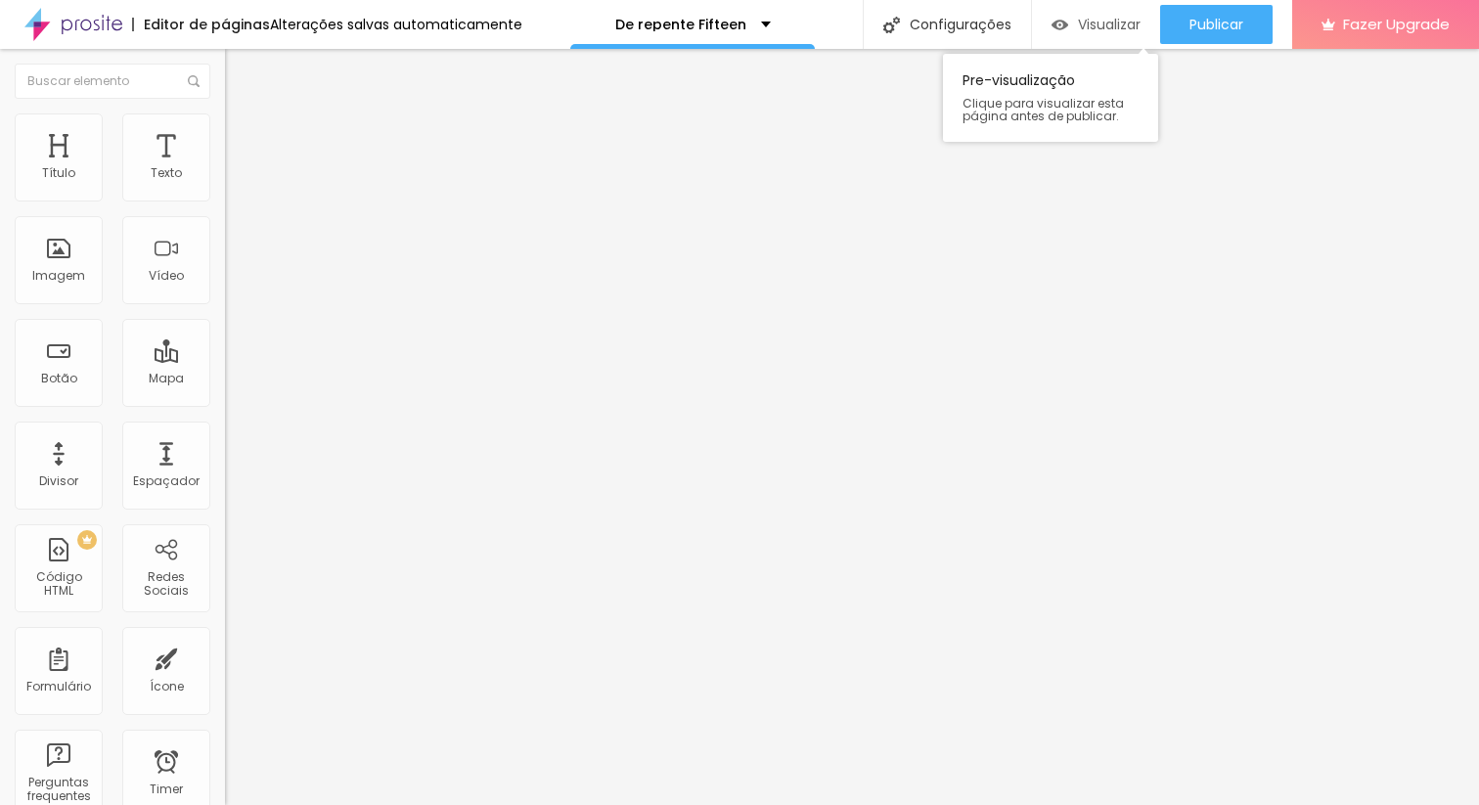  What do you see at coordinates (681, 24) in the screenshot?
I see `p: De repente Fifteen` at bounding box center [681, 24].